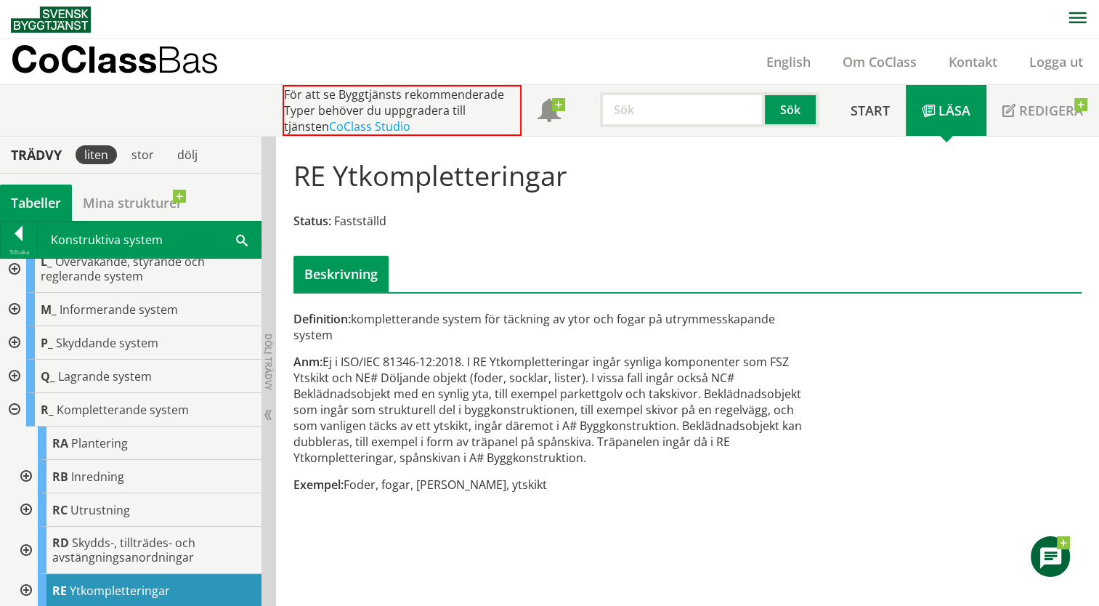  Describe the element at coordinates (60, 590) in the screenshot. I see `span: RE` at that location.